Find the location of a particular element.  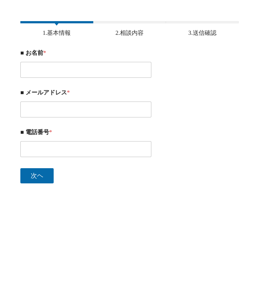

span: 2 is located at coordinates (130, 22).